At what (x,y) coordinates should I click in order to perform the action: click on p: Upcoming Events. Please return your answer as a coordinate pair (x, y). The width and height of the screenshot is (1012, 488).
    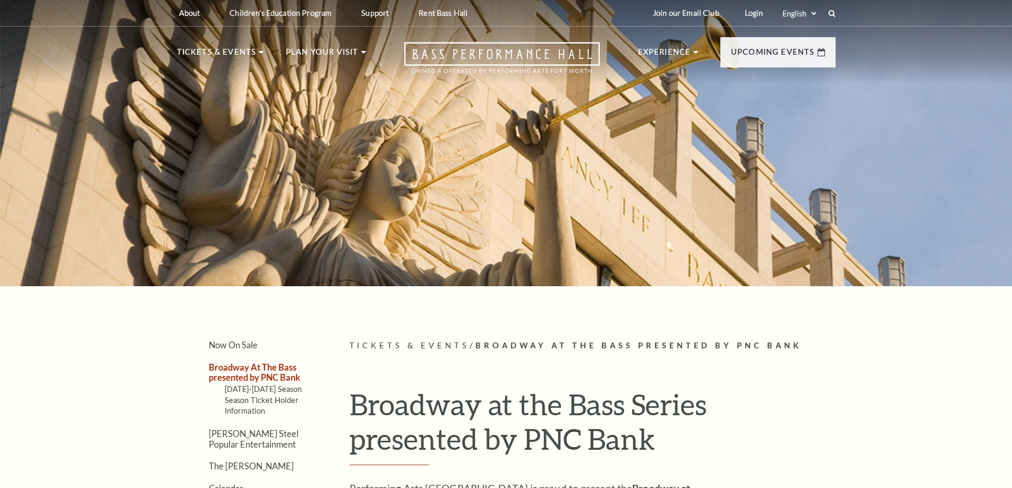
    Looking at the image, I should click on (773, 55).